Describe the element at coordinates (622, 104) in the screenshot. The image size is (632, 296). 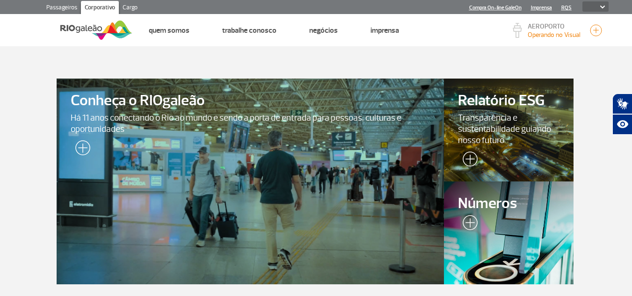
I see `button: Abrir tradutor de língua de sinais.` at that location.